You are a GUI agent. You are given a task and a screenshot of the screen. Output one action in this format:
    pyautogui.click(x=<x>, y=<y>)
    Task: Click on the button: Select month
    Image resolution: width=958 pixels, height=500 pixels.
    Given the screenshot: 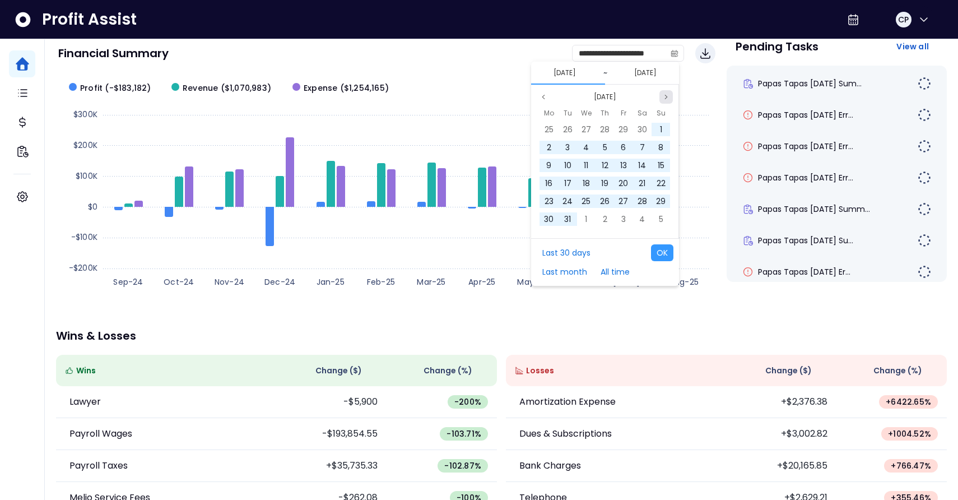 What is the action you would take?
    pyautogui.click(x=605, y=97)
    